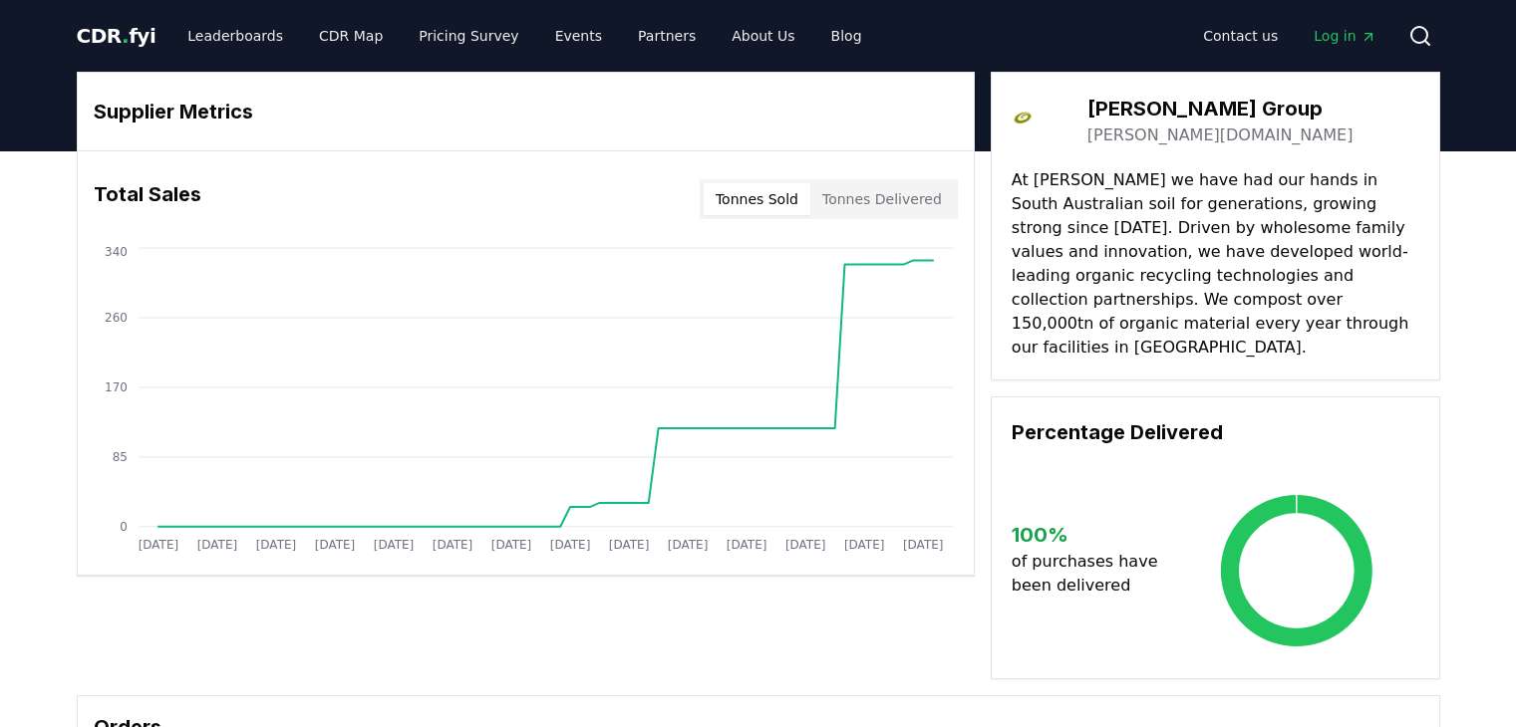  What do you see at coordinates (117, 36) in the screenshot?
I see `span: CDR fyi` at bounding box center [117, 36].